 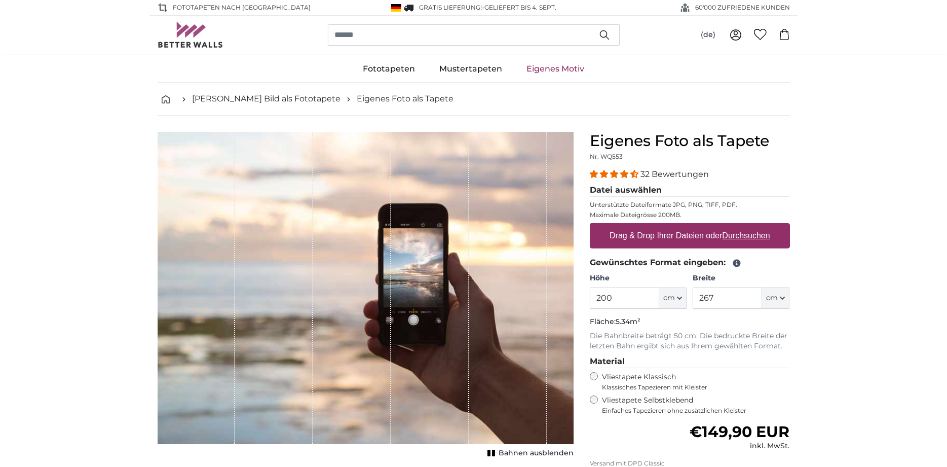 I want to click on span: Klassisches Tapezieren mit Kleister, so click(x=692, y=387).